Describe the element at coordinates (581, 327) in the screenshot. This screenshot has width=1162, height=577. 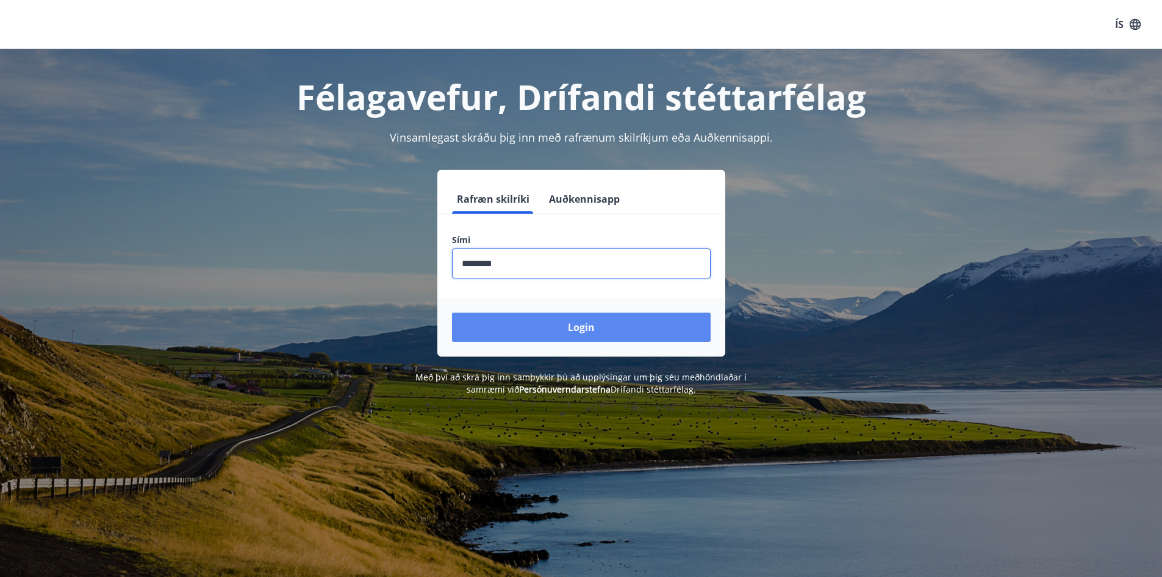
I see `button: Login` at that location.